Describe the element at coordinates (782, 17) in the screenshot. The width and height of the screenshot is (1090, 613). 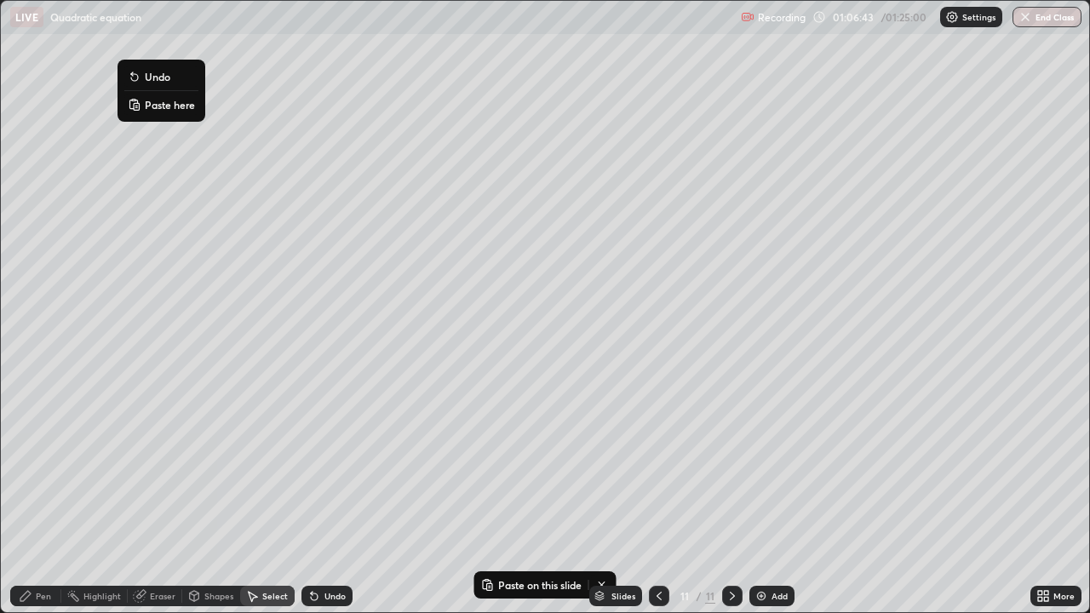
I see `p: Recording` at that location.